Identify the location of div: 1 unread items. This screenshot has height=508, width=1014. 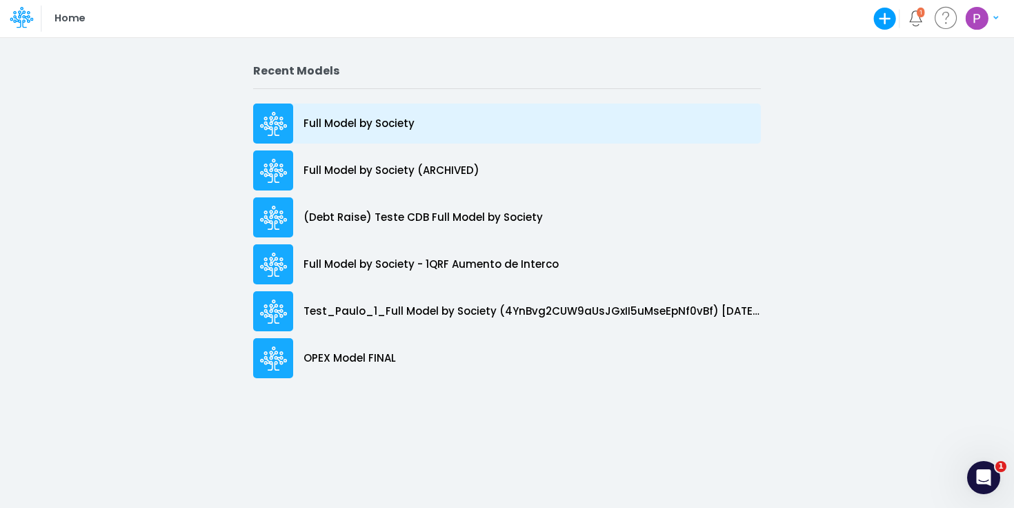
(921, 12).